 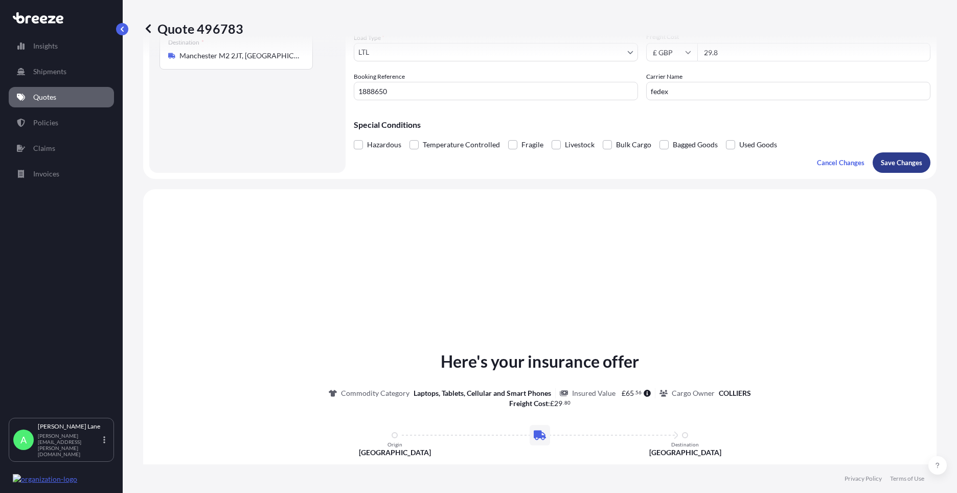 I want to click on p: Save Changes, so click(x=901, y=163).